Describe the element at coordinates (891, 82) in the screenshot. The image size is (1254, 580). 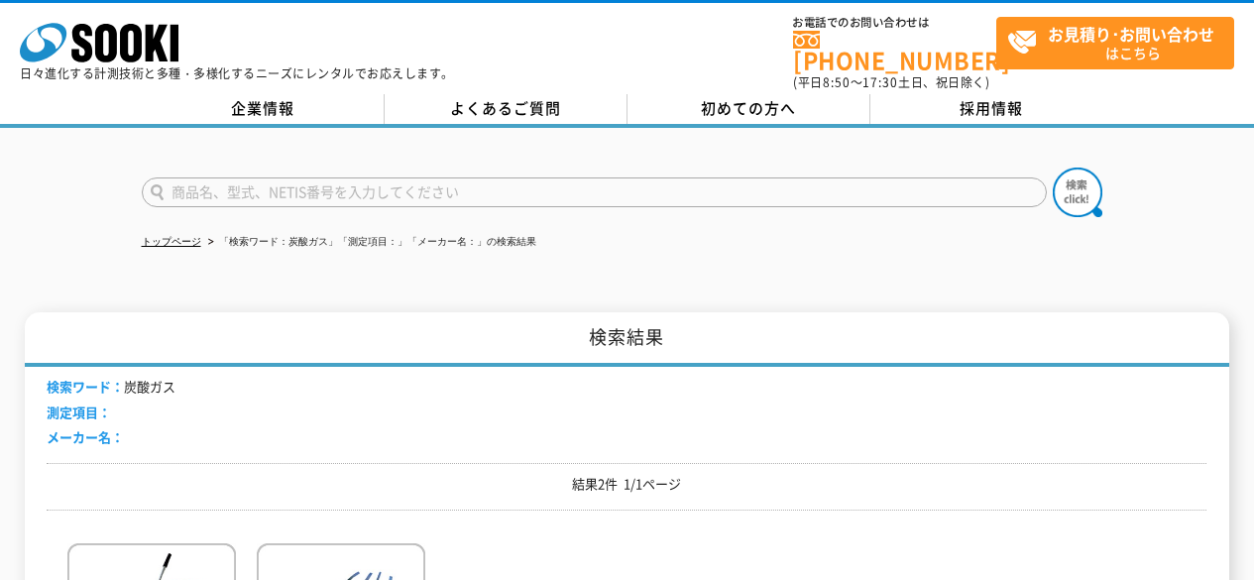
I see `span: (平日 ～ 土日、祝日除く)` at that location.